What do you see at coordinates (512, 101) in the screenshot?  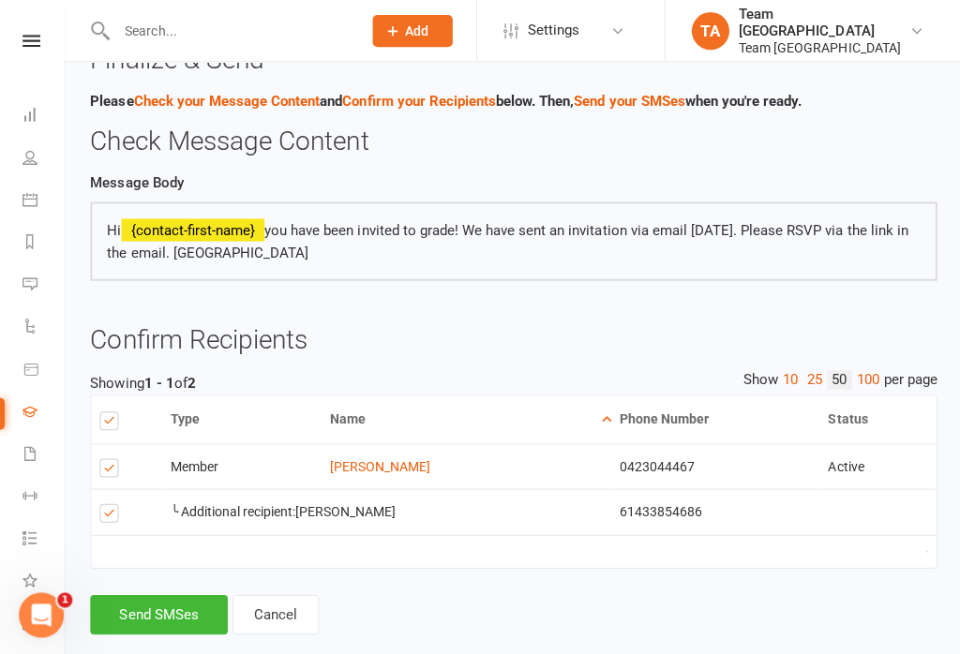 I see `p: Please and below. Then, when you're ready.` at bounding box center [512, 101].